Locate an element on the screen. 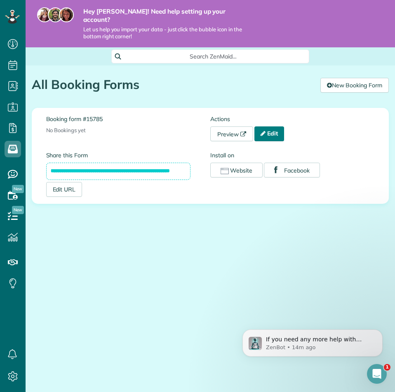 The height and width of the screenshot is (392, 395). button: Website is located at coordinates (236, 170).